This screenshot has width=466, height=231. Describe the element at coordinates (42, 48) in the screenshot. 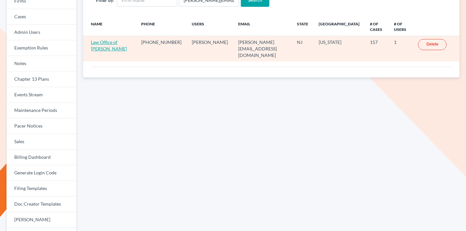

I see `a: Exemption Rules` at that location.